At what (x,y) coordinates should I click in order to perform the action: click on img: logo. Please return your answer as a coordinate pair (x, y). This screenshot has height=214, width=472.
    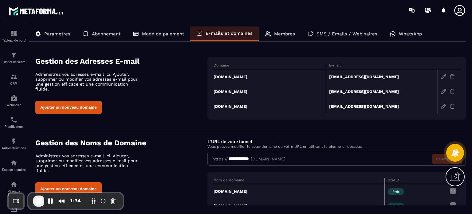
    Looking at the image, I should click on (36, 11).